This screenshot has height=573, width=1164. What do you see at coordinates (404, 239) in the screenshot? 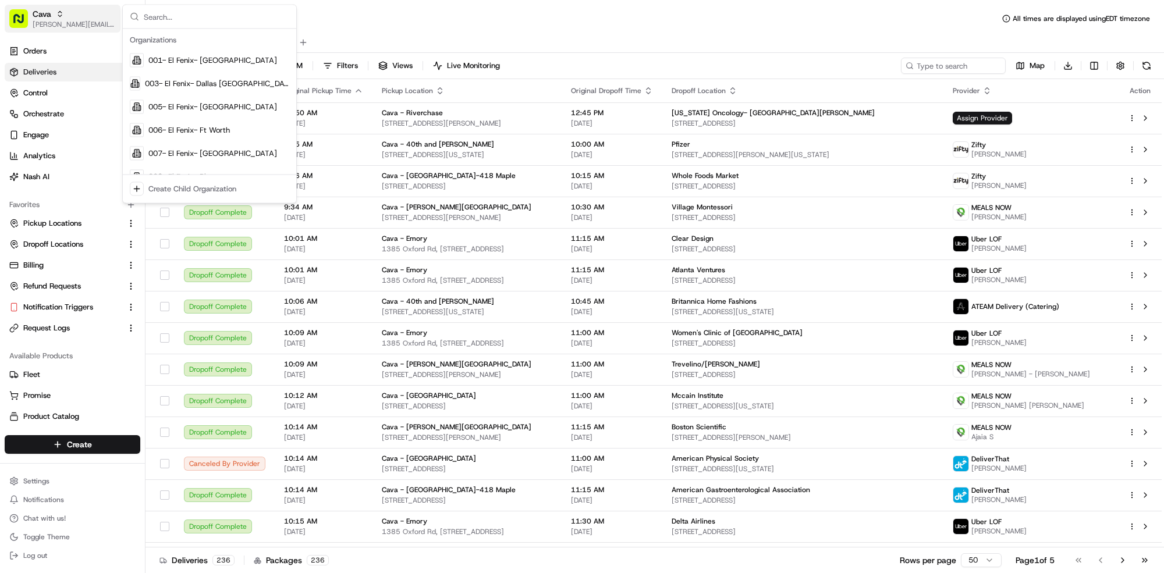
I see `span: Cava - Emory` at bounding box center [404, 239].